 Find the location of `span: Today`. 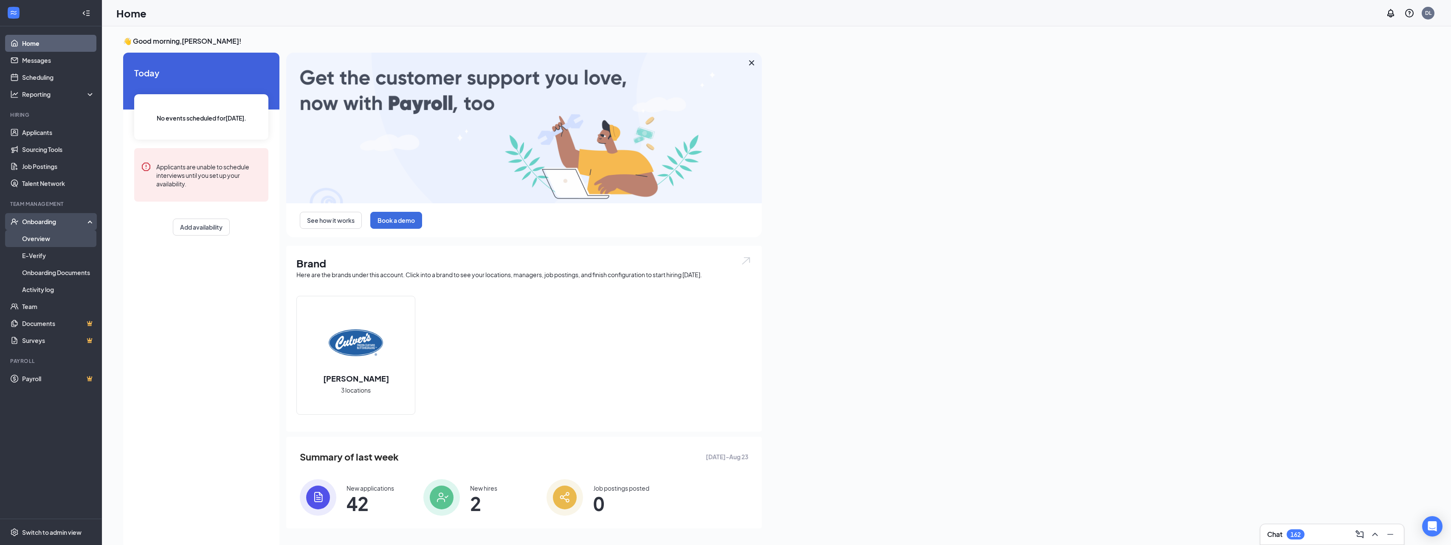

span: Today is located at coordinates (201, 73).